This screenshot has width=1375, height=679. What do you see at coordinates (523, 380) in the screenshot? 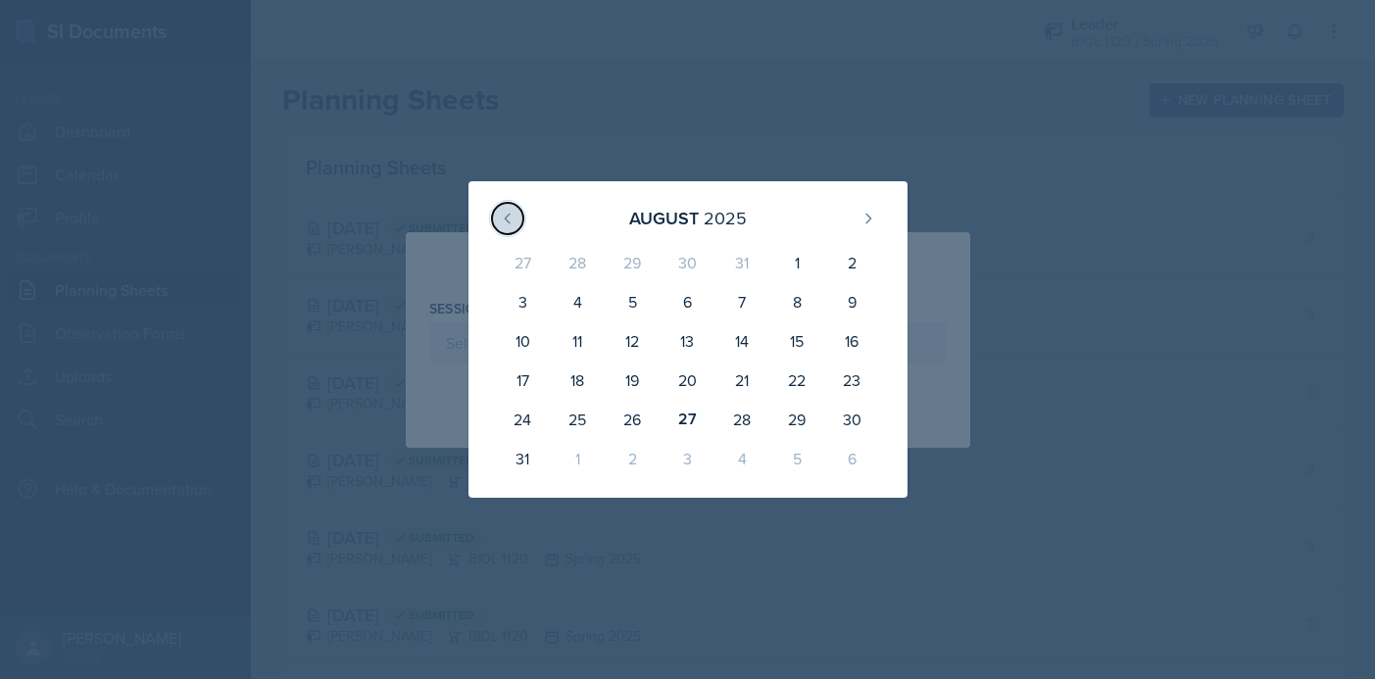
I see `div: 17` at bounding box center [523, 380].